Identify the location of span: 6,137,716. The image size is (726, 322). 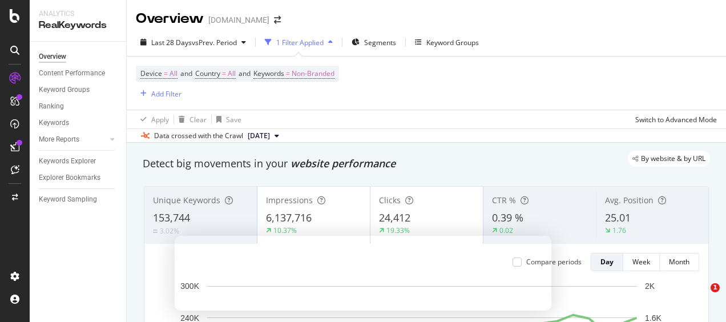
(289, 217).